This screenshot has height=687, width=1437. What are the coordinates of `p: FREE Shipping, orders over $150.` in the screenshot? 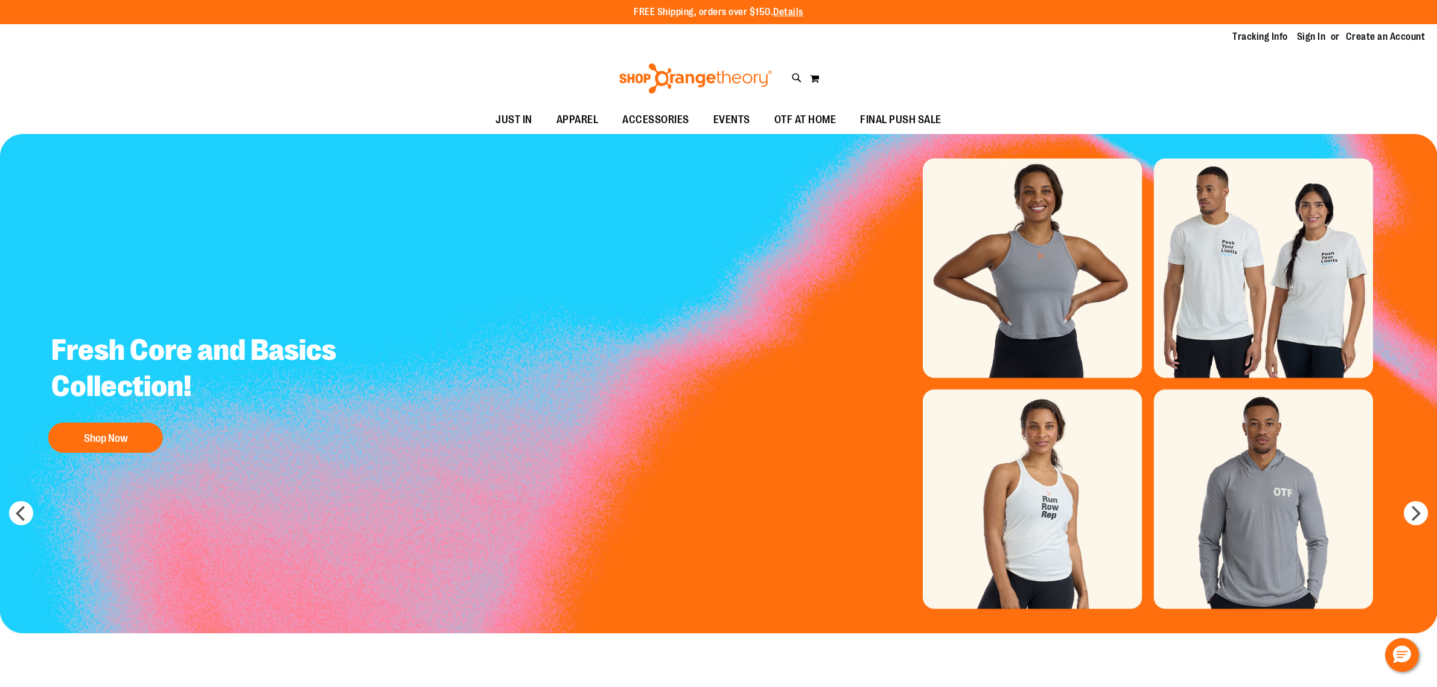 It's located at (718, 12).